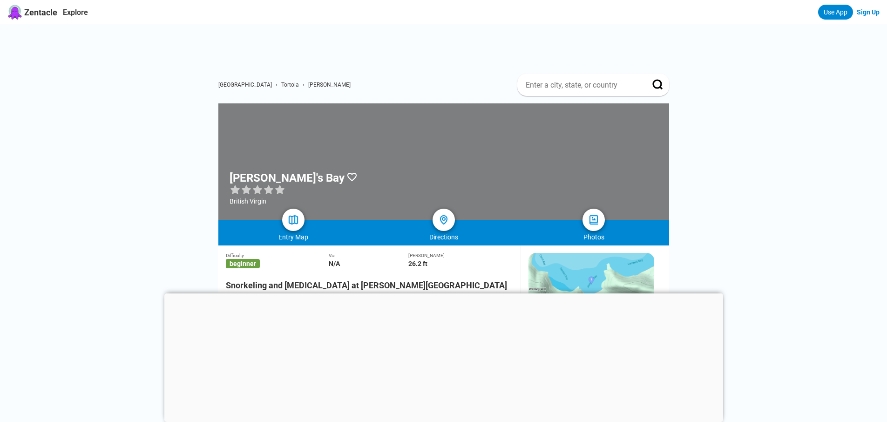 The image size is (887, 422). I want to click on div: British Virgin, so click(293, 201).